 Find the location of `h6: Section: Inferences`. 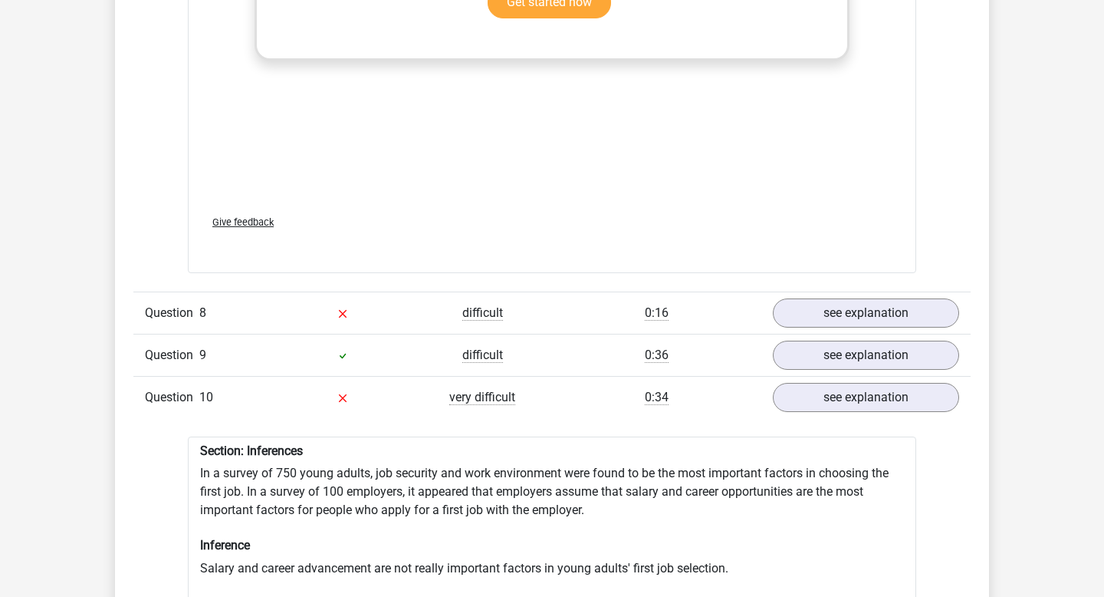

h6: Section: Inferences is located at coordinates (552, 450).